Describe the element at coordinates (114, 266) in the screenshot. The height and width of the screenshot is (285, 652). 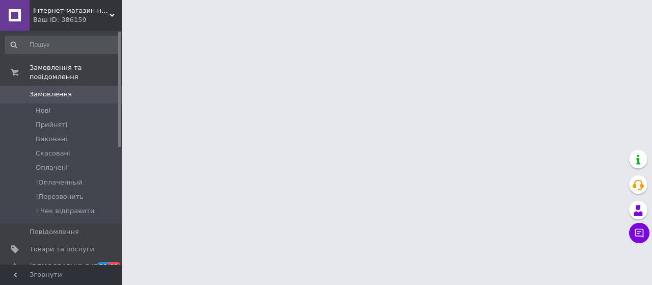
I see `span: 11` at that location.